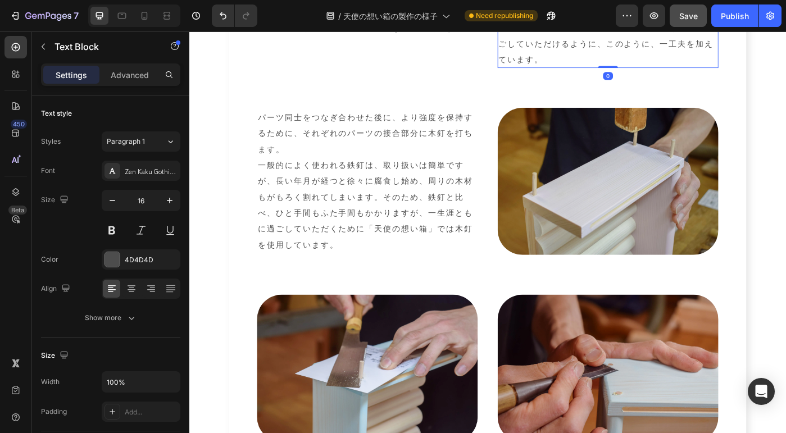  Describe the element at coordinates (689, 16) in the screenshot. I see `button: Save` at that location.